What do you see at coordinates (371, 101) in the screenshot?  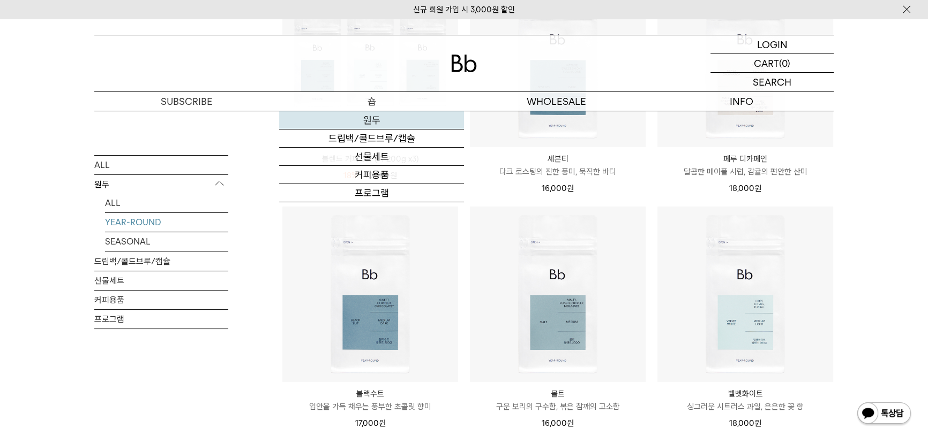 I see `p: 숍` at bounding box center [371, 101].